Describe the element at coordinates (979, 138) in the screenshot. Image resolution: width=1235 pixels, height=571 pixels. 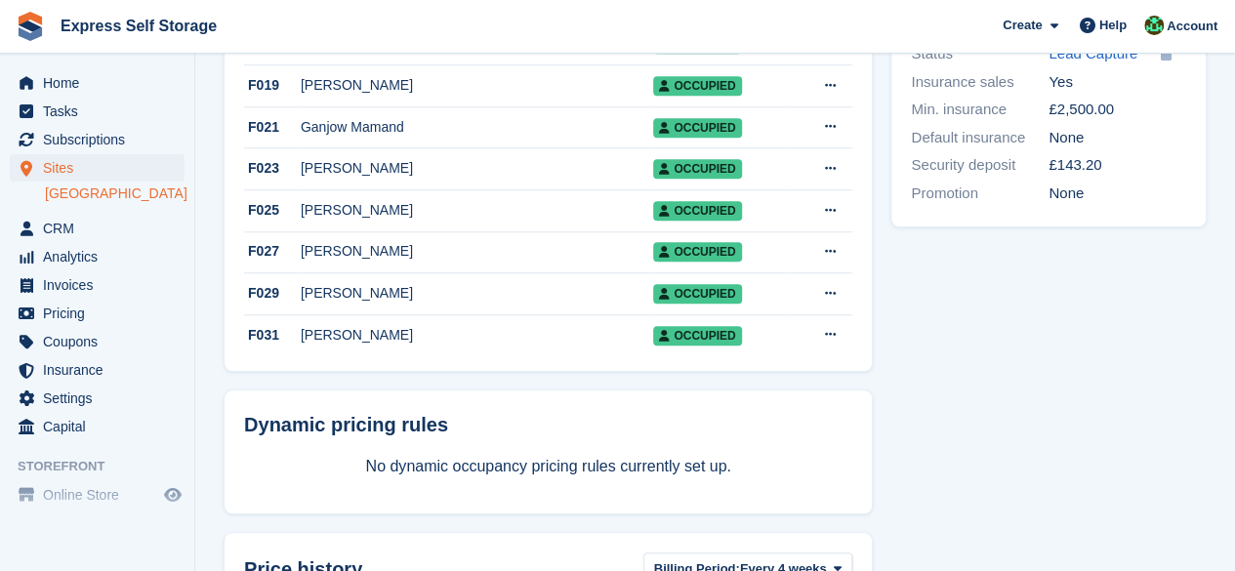
I see `div: Default insurance` at that location.